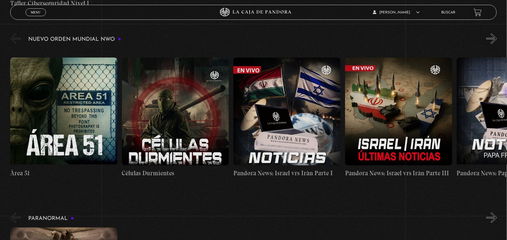 The height and width of the screenshot is (240, 507). I want to click on h4: Pandora News: Israel vrs Irán Parte III, so click(398, 174).